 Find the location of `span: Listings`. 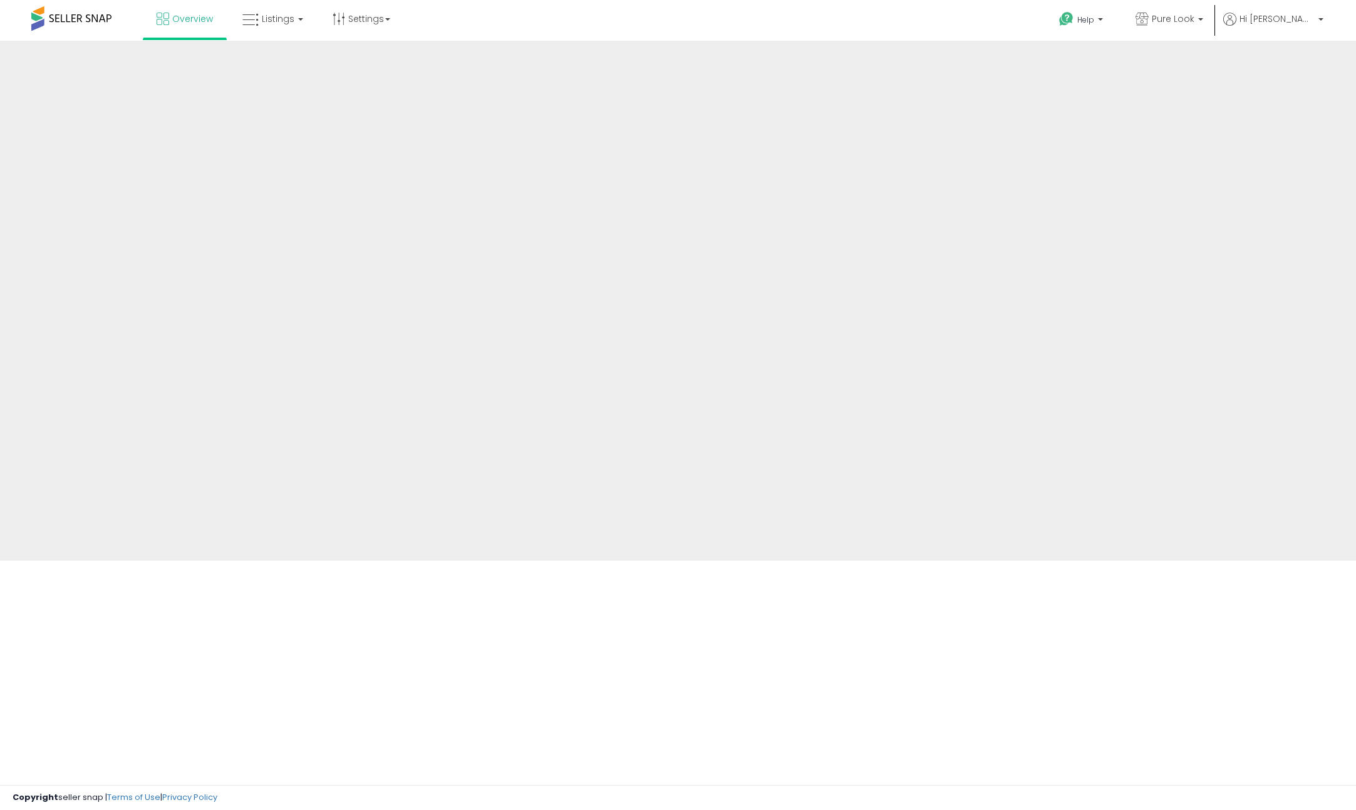

span: Listings is located at coordinates (278, 19).